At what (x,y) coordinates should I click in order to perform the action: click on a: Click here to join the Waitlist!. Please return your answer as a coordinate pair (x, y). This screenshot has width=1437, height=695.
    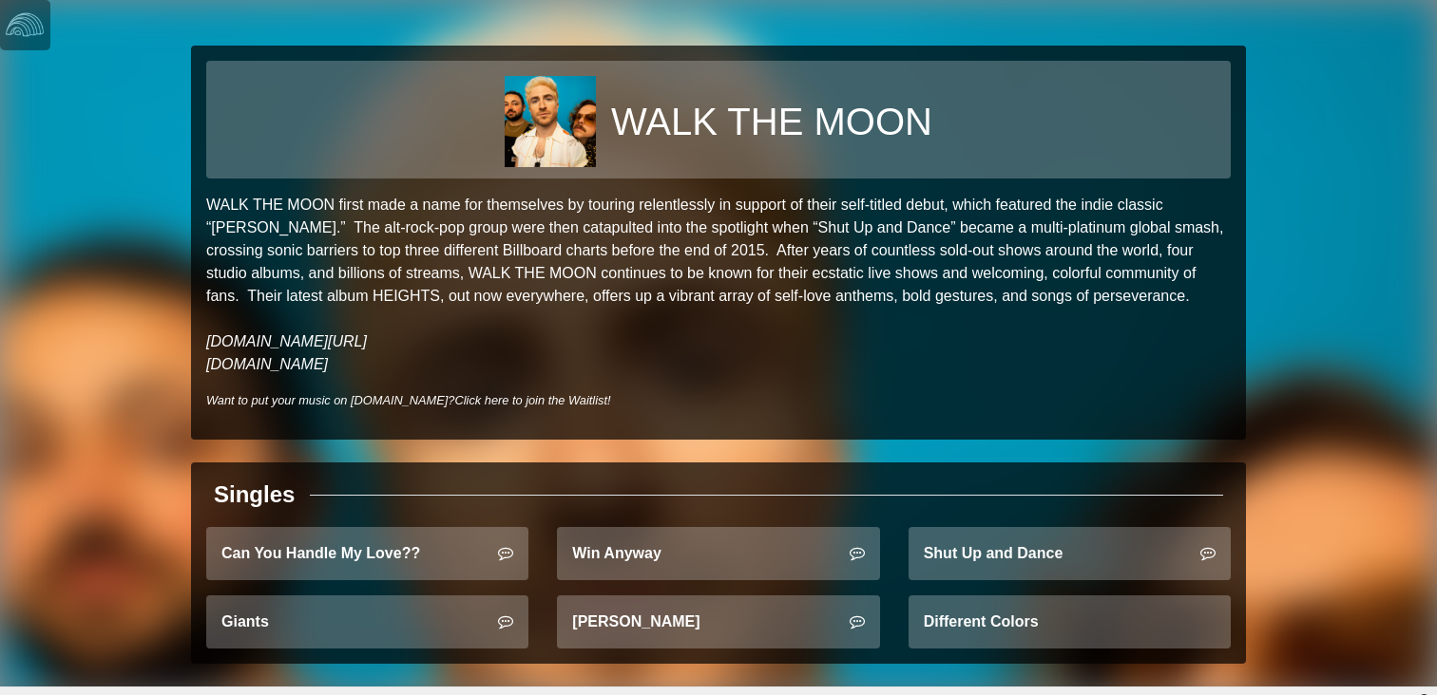
    Looking at the image, I should click on (532, 400).